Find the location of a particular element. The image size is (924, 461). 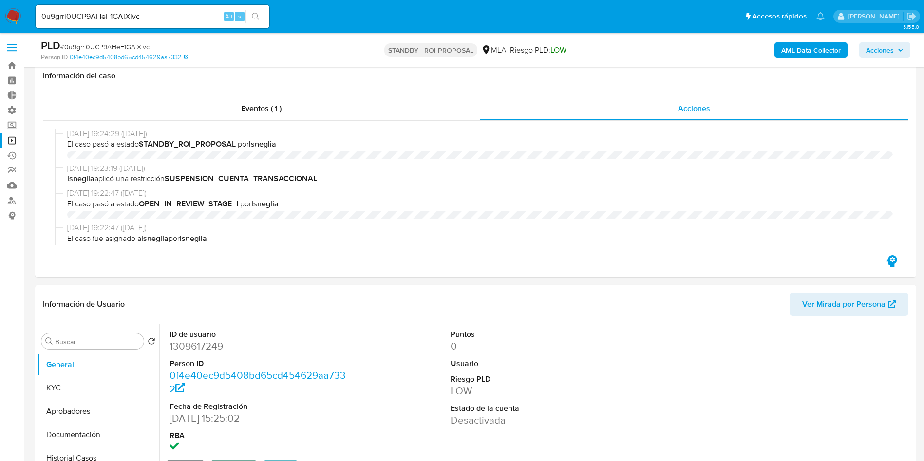

dt: Person ID is located at coordinates (258, 364).